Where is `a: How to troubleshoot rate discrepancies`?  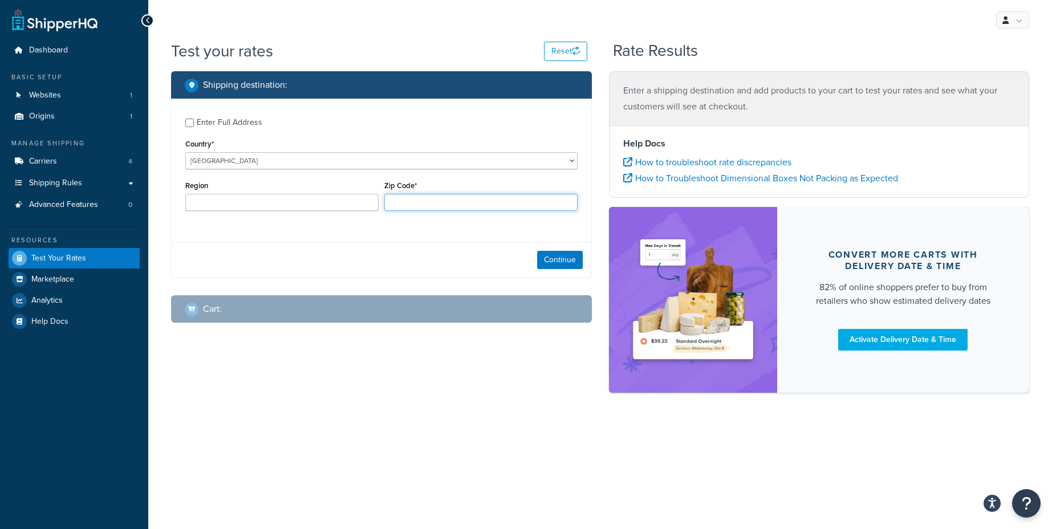
a: How to troubleshoot rate discrepancies is located at coordinates (707, 162).